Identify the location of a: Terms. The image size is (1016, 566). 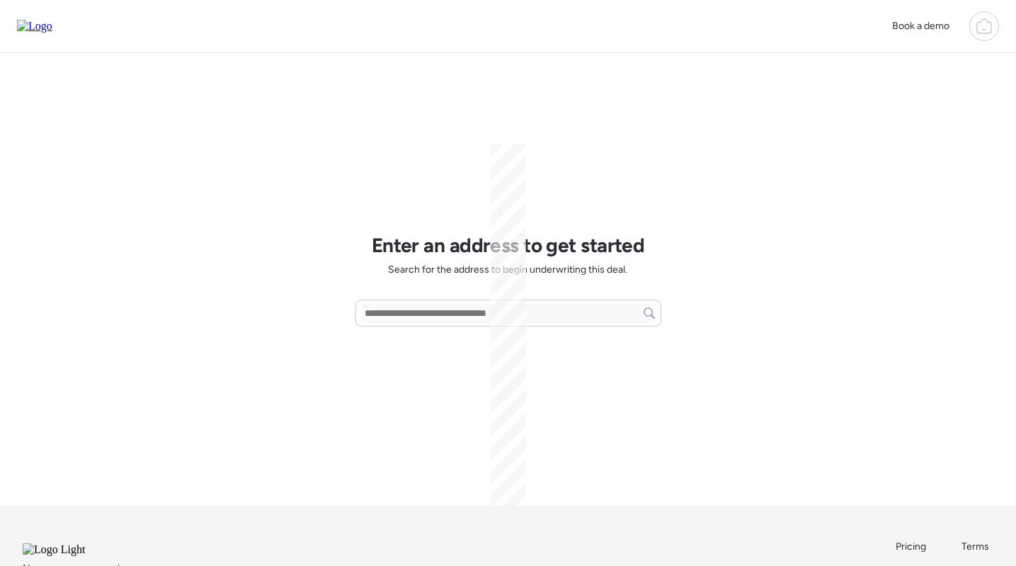
(977, 547).